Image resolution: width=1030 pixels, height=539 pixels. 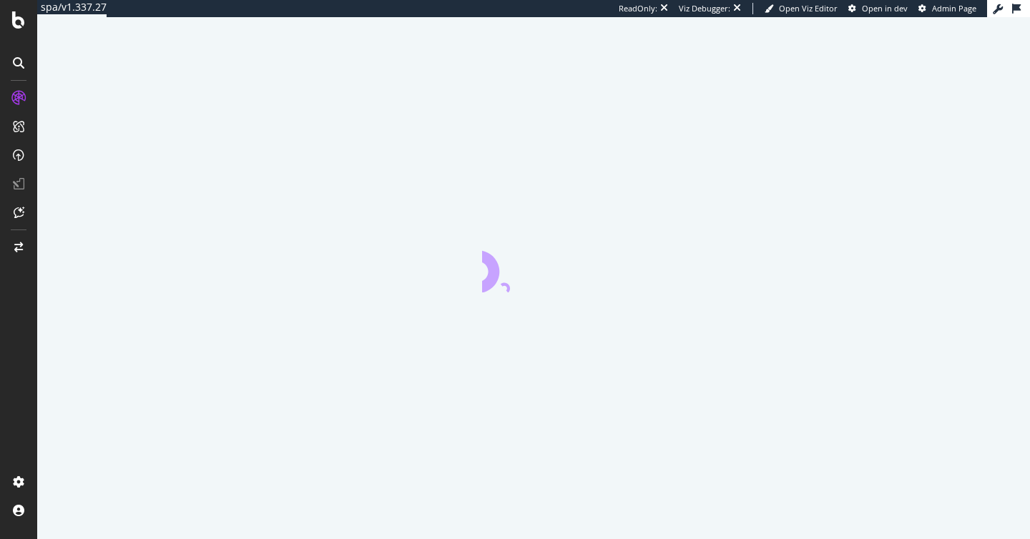 I want to click on span: Open Viz Editor, so click(x=808, y=8).